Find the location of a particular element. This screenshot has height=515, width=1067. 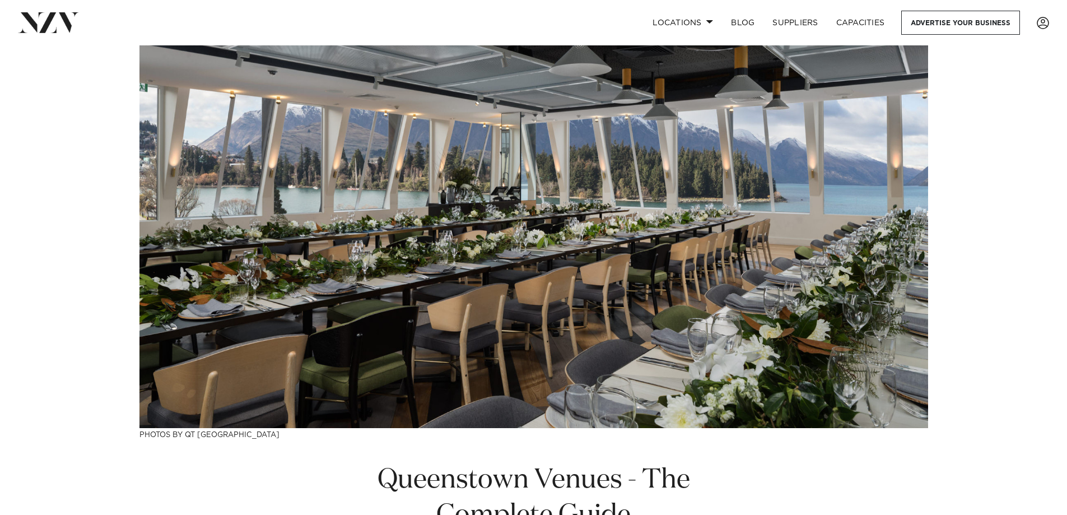

a: Capacities is located at coordinates (861, 22).